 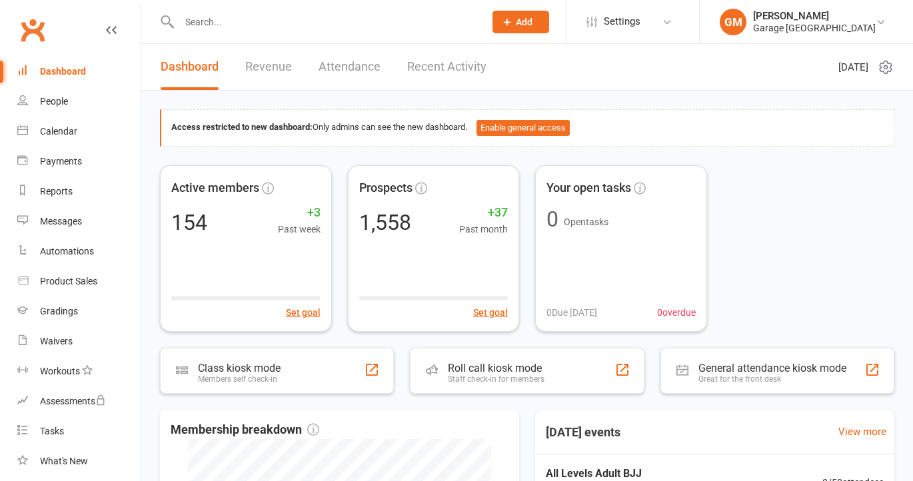 What do you see at coordinates (299, 213) in the screenshot?
I see `span: +3` at bounding box center [299, 213].